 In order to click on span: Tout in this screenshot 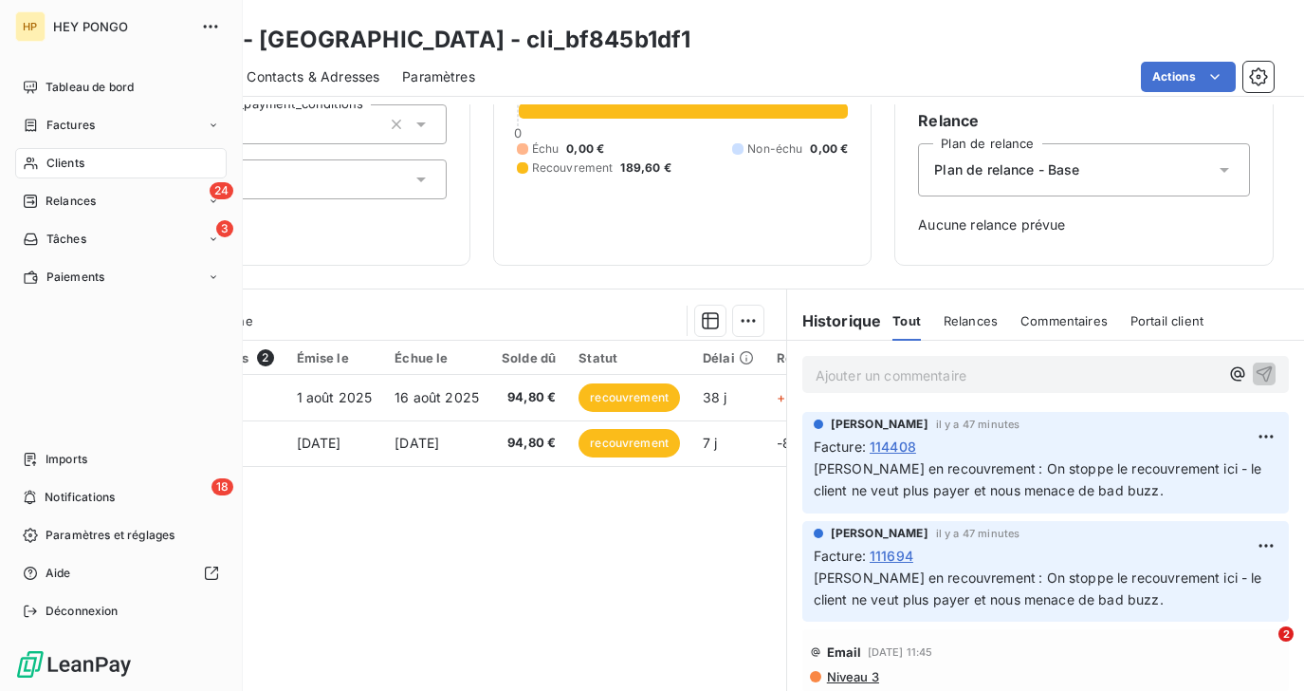, I will do `click(907, 321)`.